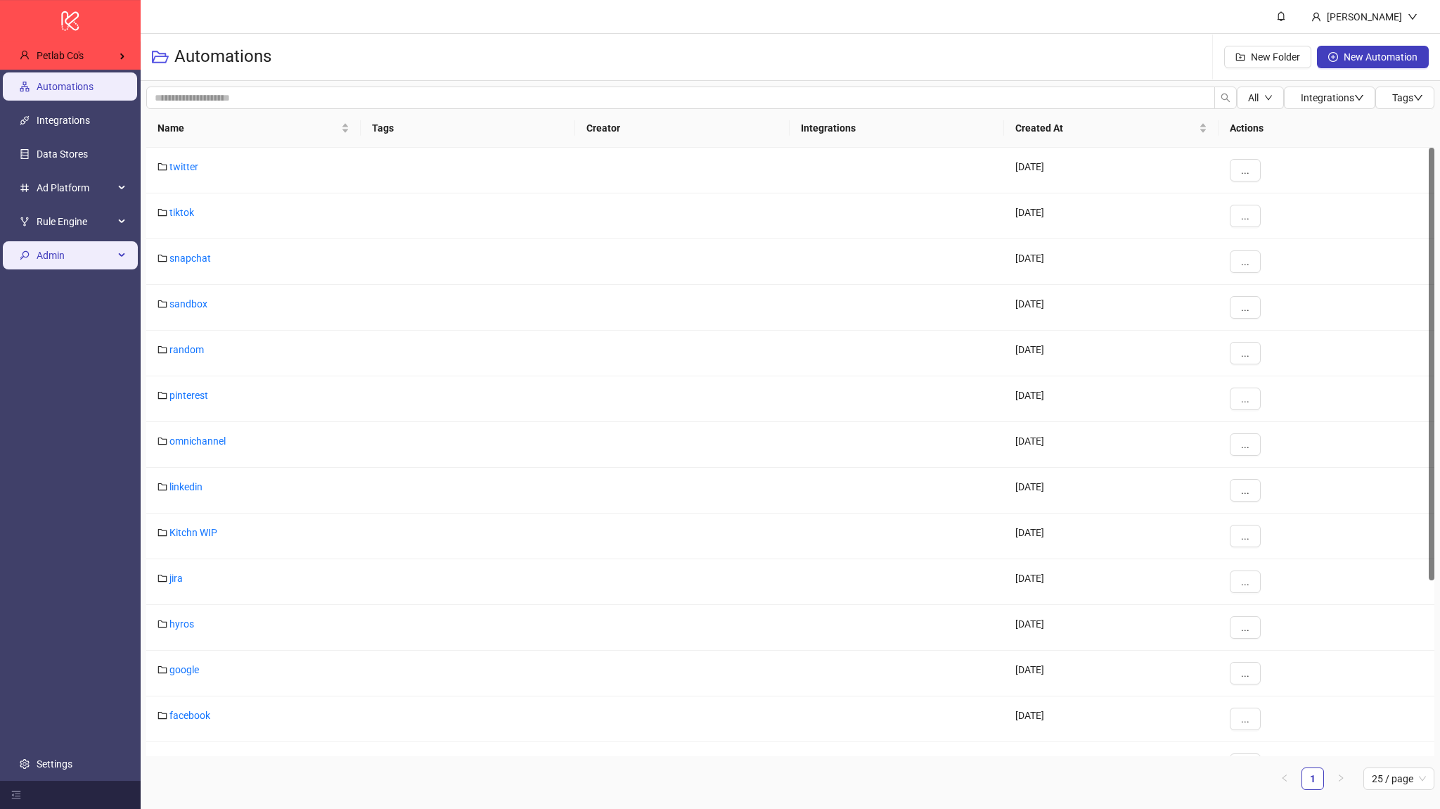  What do you see at coordinates (188, 304) in the screenshot?
I see `a: sandbox` at bounding box center [188, 304].